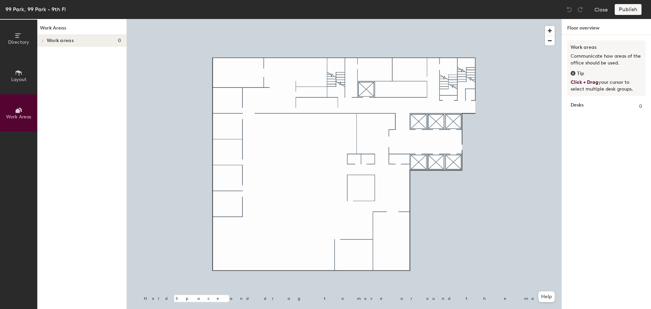 This screenshot has width=651, height=309. I want to click on h3: Work areas, so click(606, 47).